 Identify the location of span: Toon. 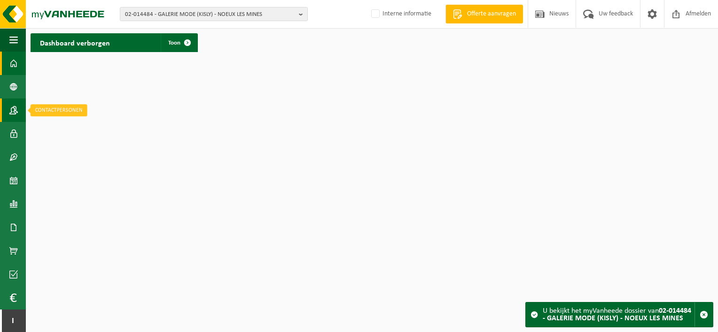
(174, 43).